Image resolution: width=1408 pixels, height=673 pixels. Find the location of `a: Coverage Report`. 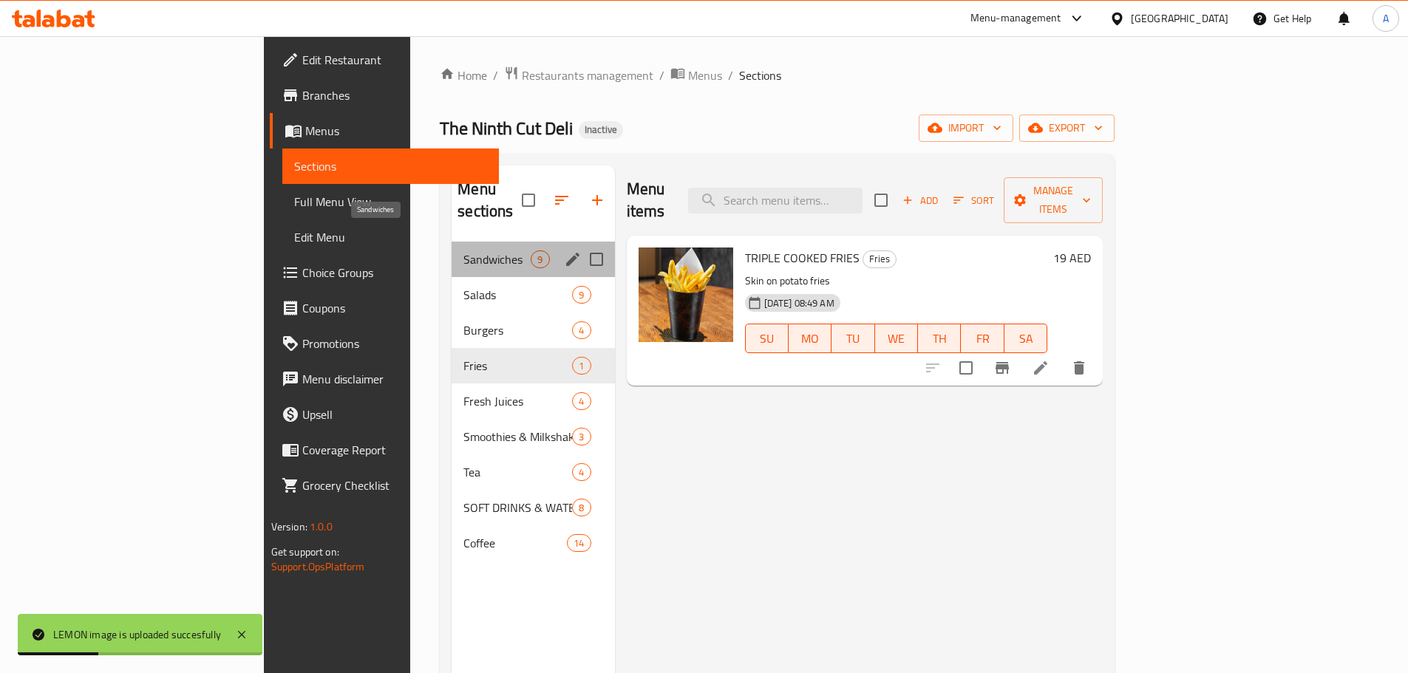

a: Coverage Report is located at coordinates (384, 450).